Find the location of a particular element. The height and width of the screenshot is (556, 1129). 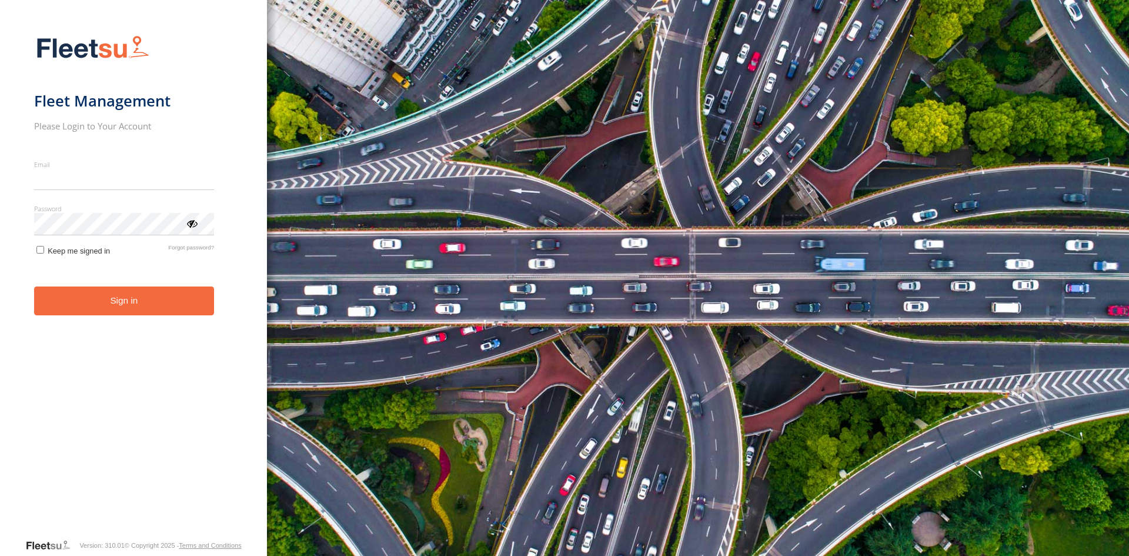

div: ViewPassword is located at coordinates (192, 223).